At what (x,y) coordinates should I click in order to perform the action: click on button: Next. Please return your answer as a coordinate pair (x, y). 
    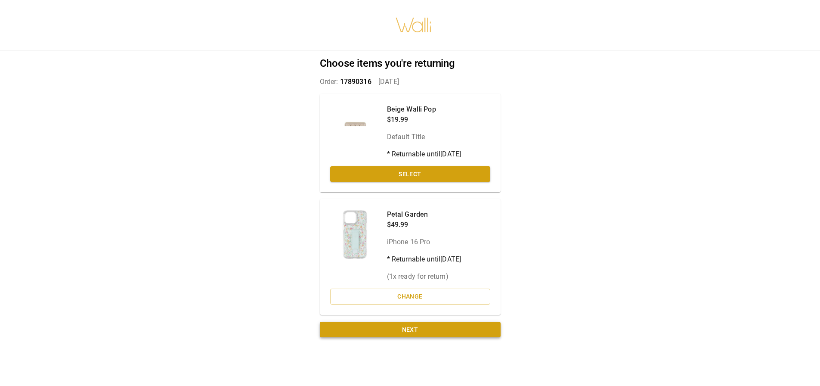
    Looking at the image, I should click on (410, 329).